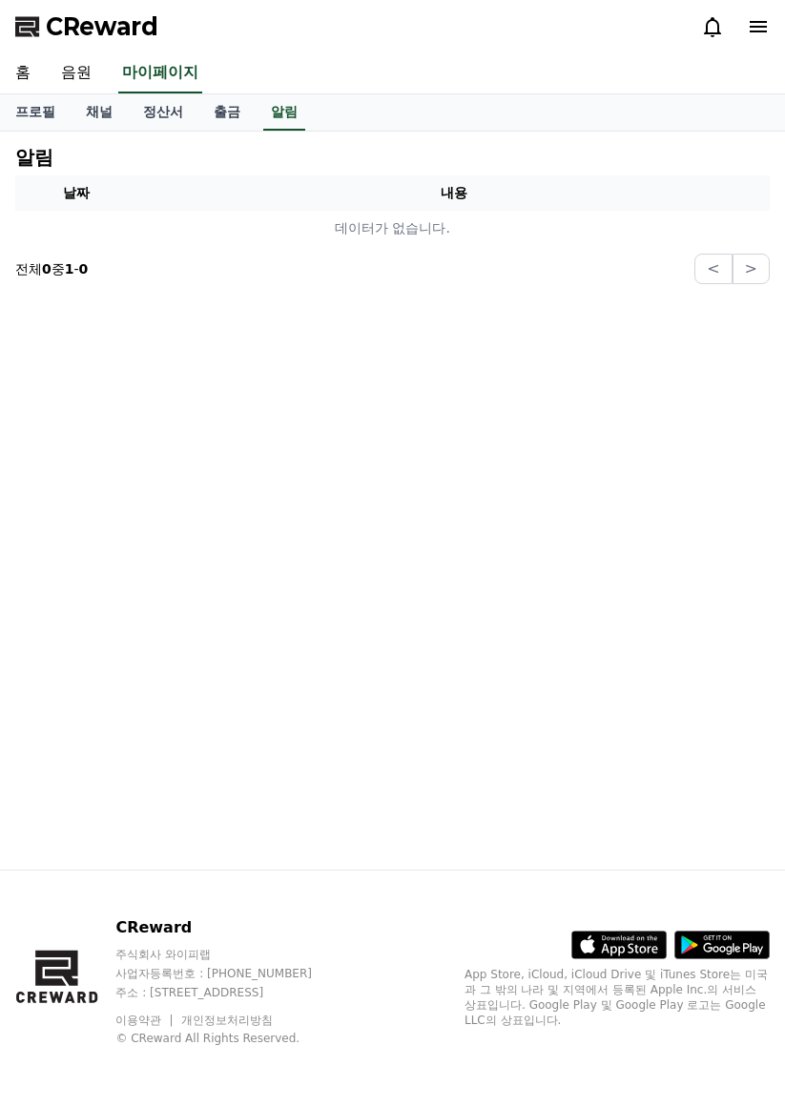 This screenshot has width=785, height=1107. What do you see at coordinates (163, 113) in the screenshot?
I see `a: 정산서` at bounding box center [163, 113].